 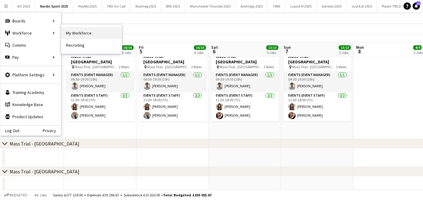 I want to click on div: Pay, so click(x=31, y=57).